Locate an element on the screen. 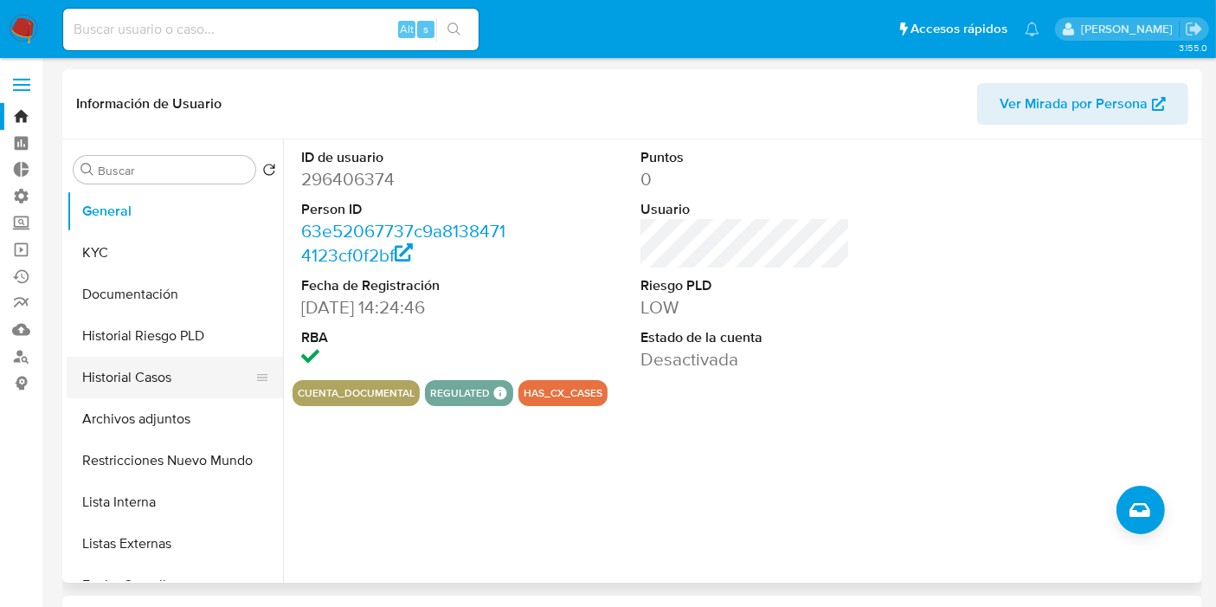  button: Documentación is located at coordinates (175, 294).